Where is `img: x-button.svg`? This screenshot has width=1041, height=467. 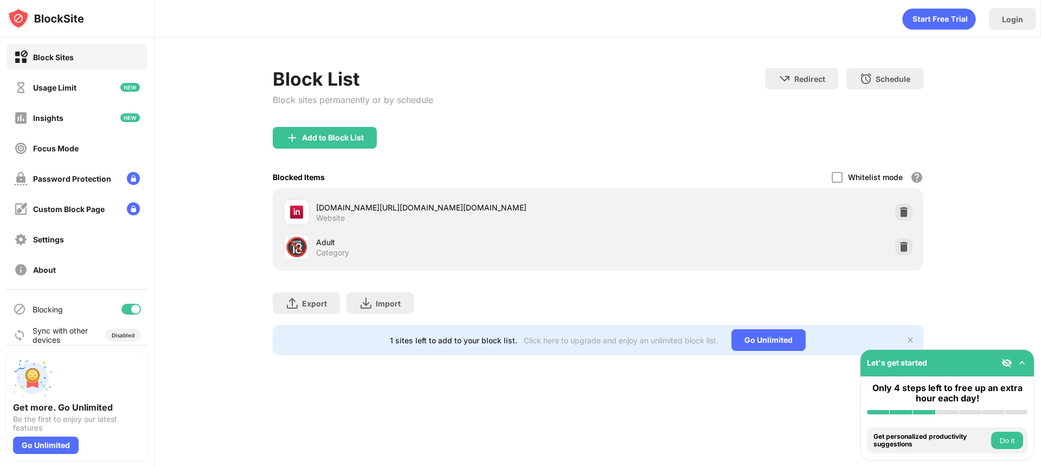 img: x-button.svg is located at coordinates (910, 340).